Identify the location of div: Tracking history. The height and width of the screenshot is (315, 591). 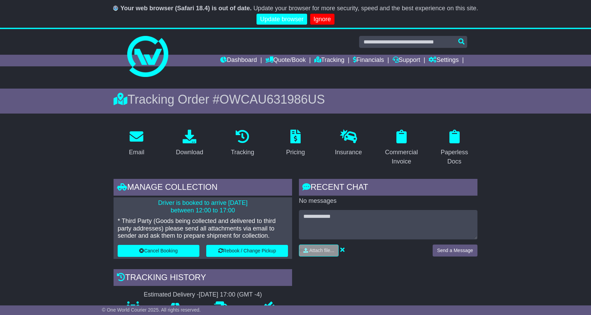
(203, 278).